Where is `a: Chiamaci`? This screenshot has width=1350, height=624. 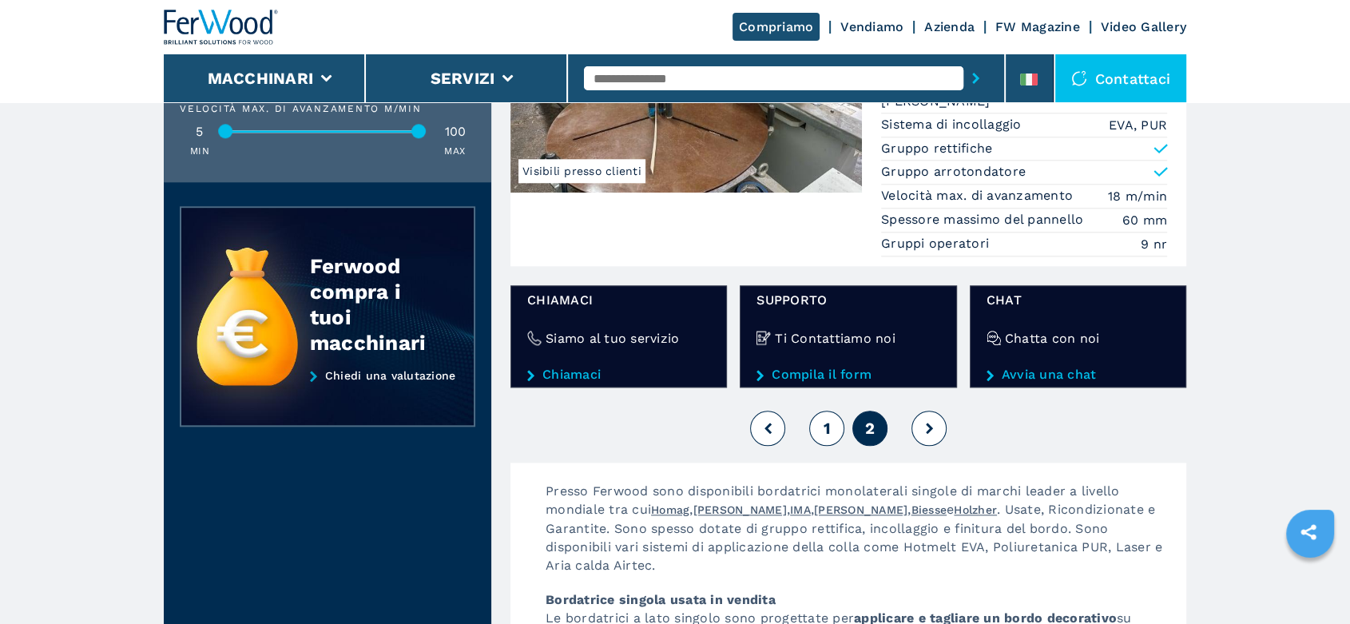
a: Chiamaci is located at coordinates (618, 375).